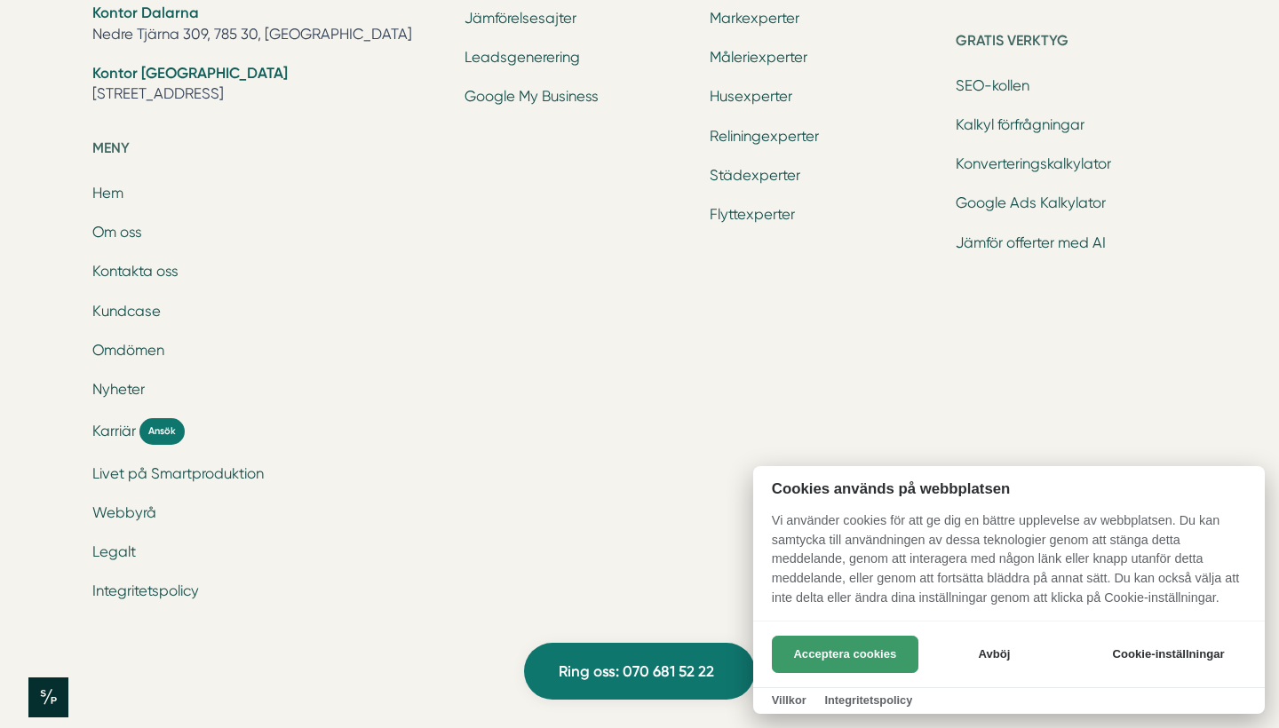 Image resolution: width=1279 pixels, height=728 pixels. Describe the element at coordinates (789, 700) in the screenshot. I see `a: Villkor` at that location.